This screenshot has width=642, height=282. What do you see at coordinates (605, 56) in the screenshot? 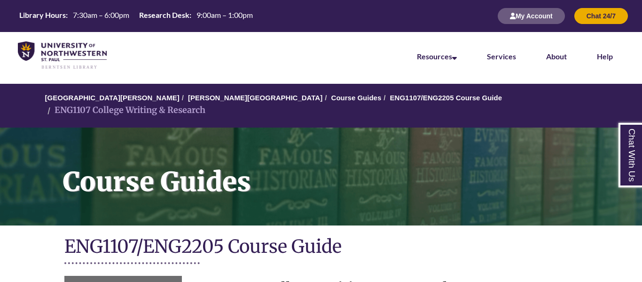
I see `a: Help` at bounding box center [605, 56].